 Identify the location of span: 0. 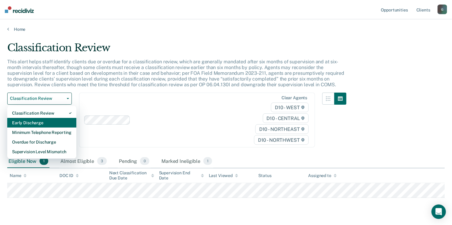
(145, 161).